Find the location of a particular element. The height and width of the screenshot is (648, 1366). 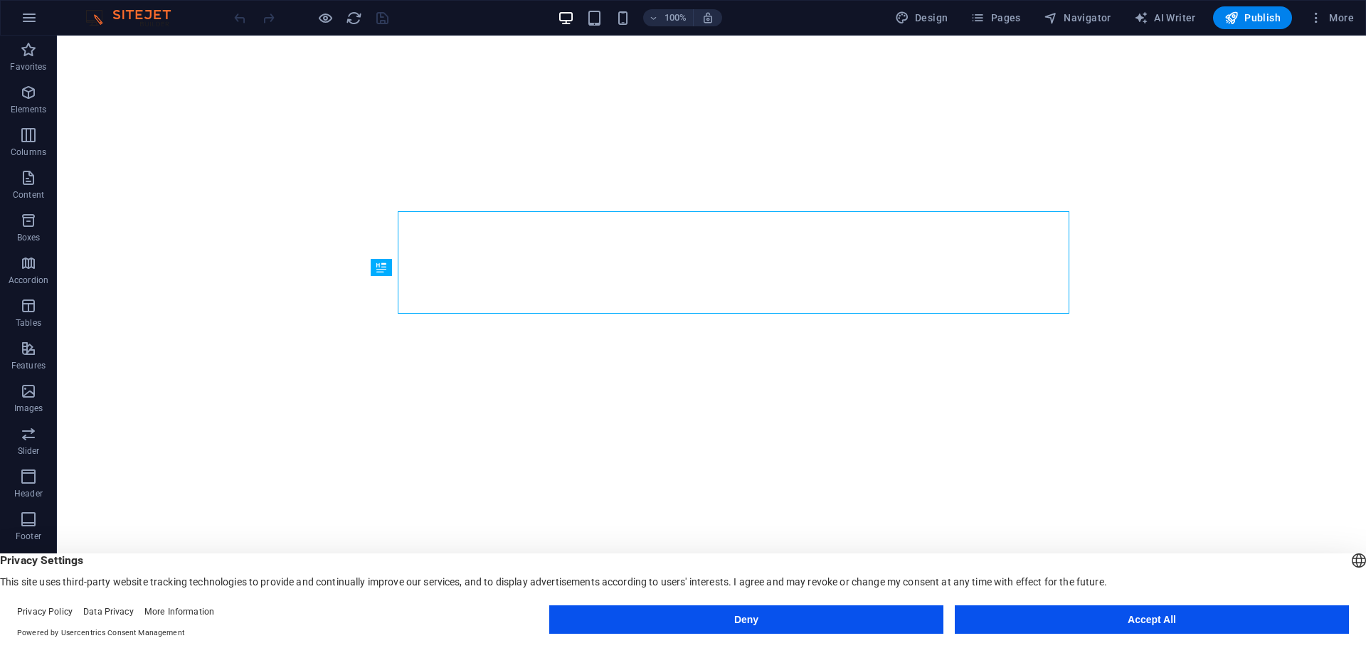

button: 100% is located at coordinates (668, 18).